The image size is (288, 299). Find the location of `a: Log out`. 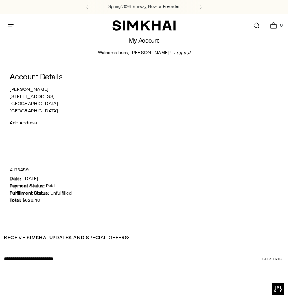

a: Log out is located at coordinates (182, 53).